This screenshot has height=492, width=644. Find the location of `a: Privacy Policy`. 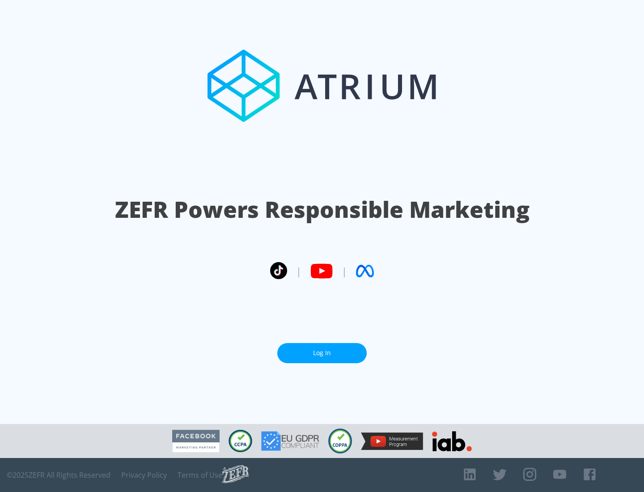

a: Privacy Policy is located at coordinates (144, 475).